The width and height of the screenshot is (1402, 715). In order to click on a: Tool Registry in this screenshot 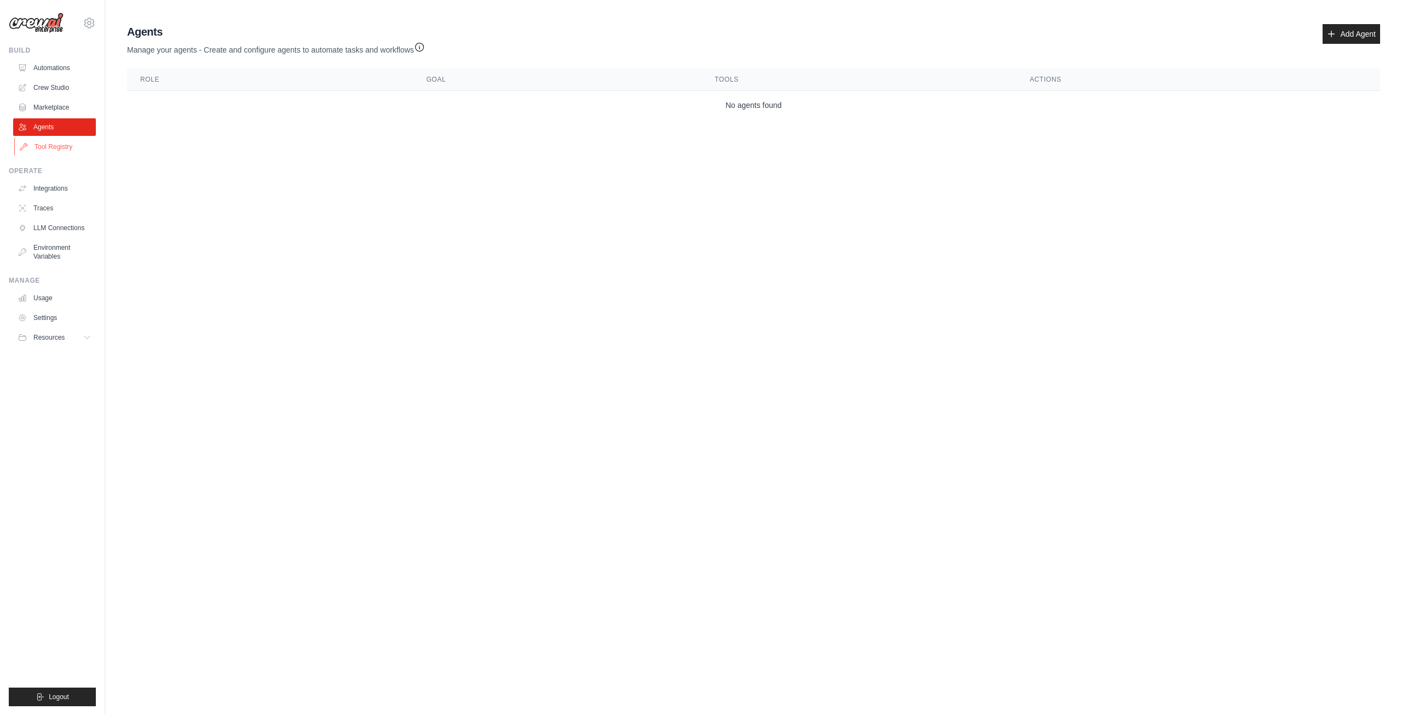, I will do `click(55, 147)`.